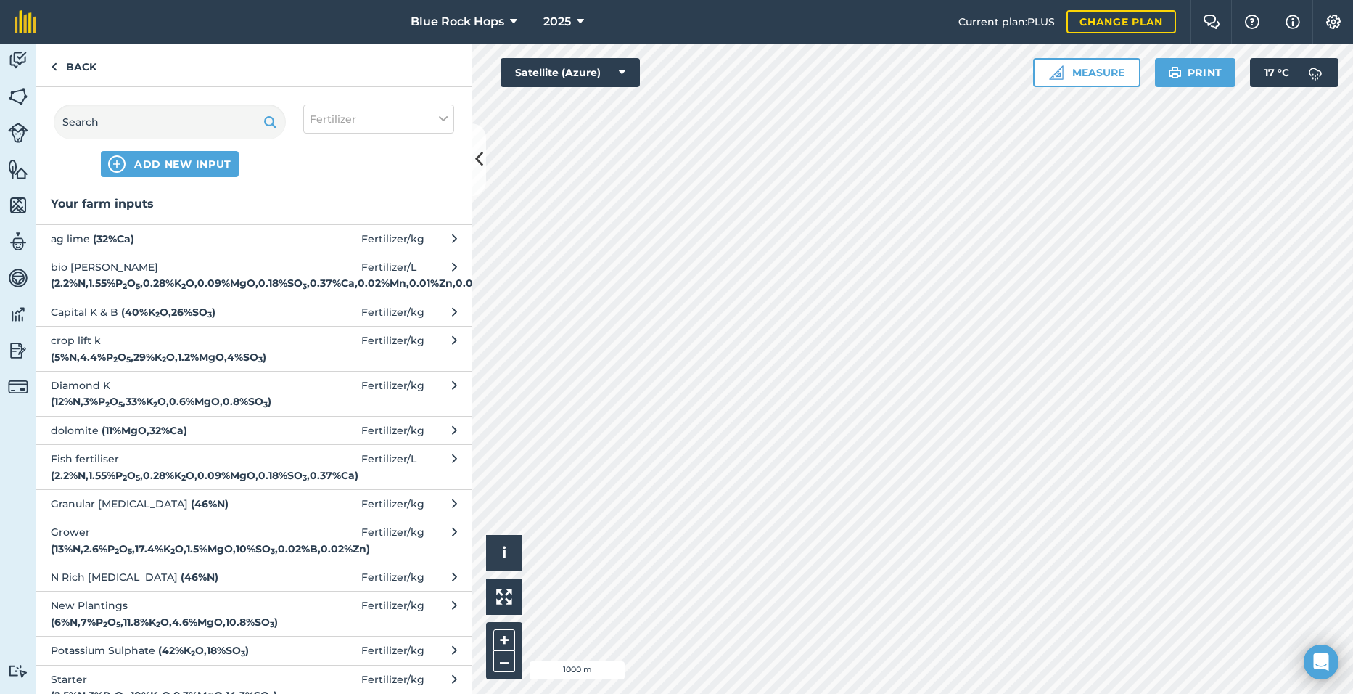  I want to click on span: Fish fertiliser, so click(169, 466).